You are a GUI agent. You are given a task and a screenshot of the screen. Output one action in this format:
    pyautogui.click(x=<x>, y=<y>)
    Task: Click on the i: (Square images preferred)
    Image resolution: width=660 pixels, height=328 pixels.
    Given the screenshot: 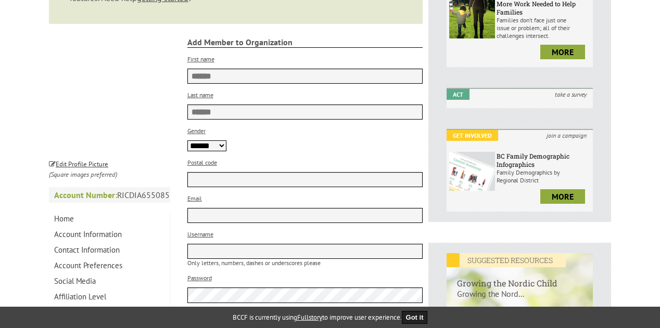 What is the action you would take?
    pyautogui.click(x=83, y=174)
    